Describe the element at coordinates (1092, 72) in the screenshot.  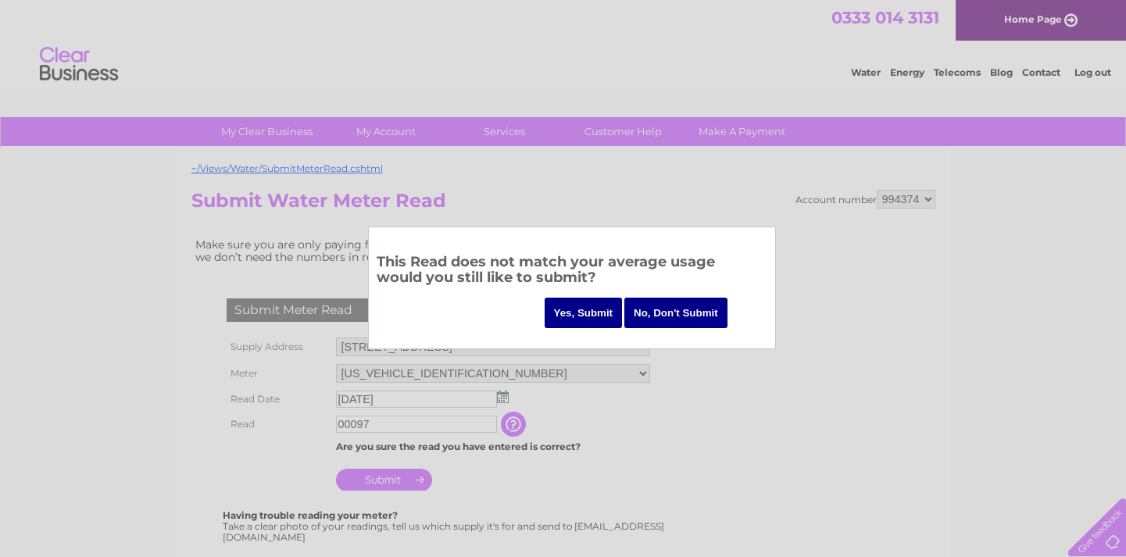
I see `a: Log out` at that location.